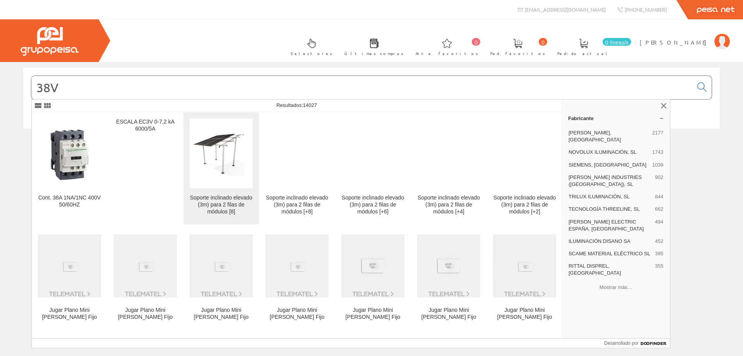 The image size is (743, 356). What do you see at coordinates (310, 105) in the screenshot?
I see `font: 14027` at bounding box center [310, 105].